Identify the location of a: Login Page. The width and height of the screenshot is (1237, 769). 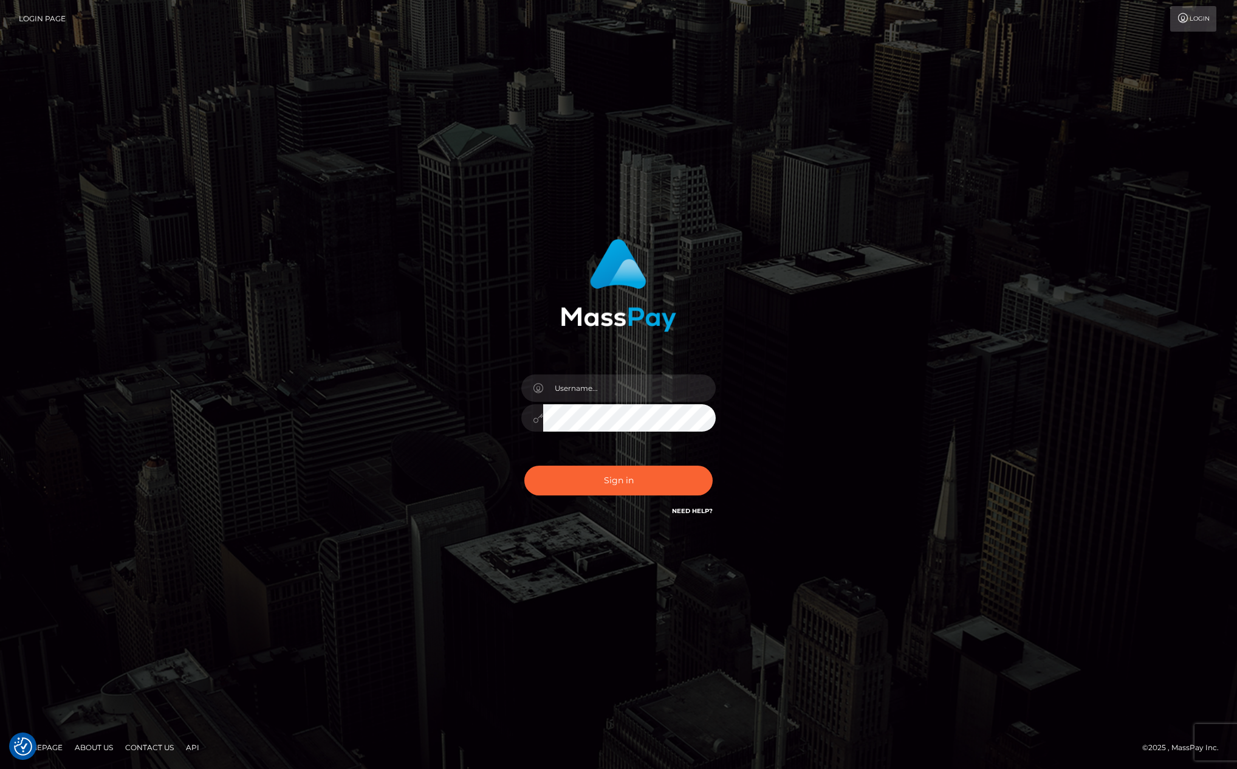
(42, 19).